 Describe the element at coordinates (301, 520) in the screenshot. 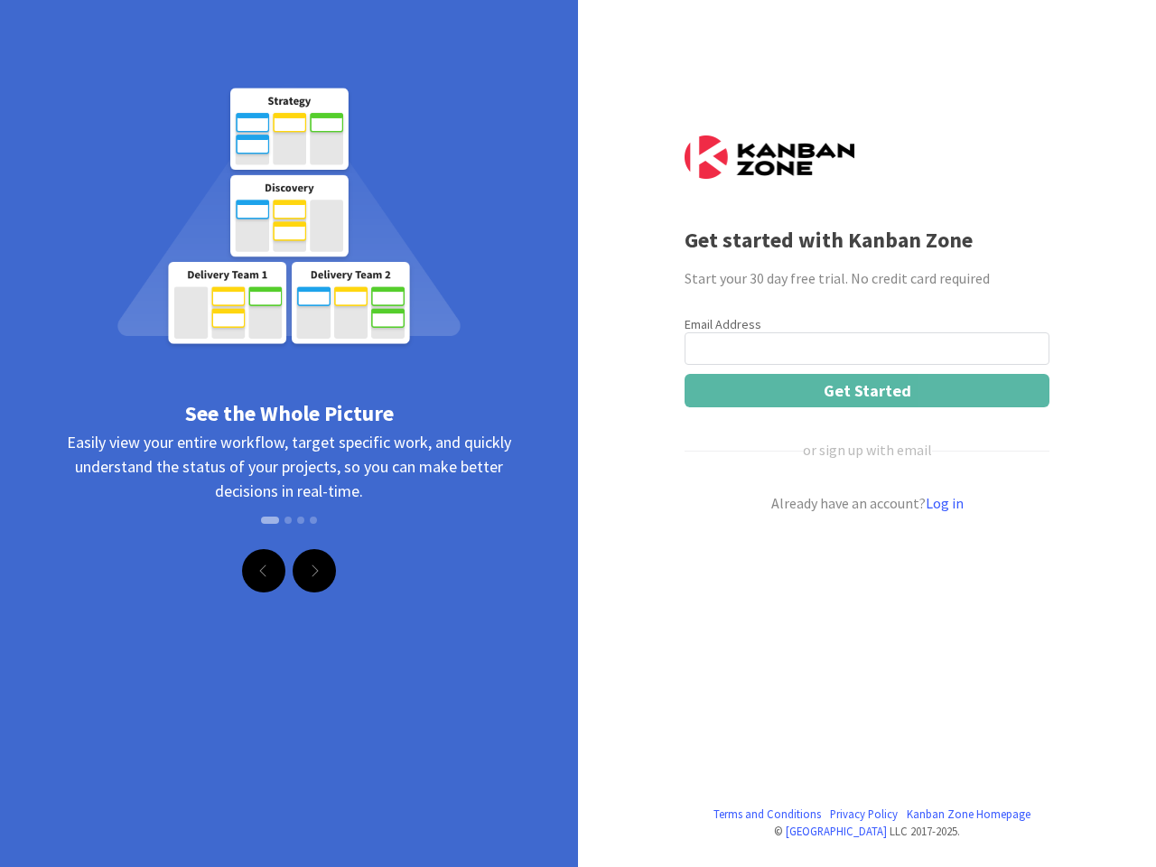

I see `button: Slide 3` at that location.